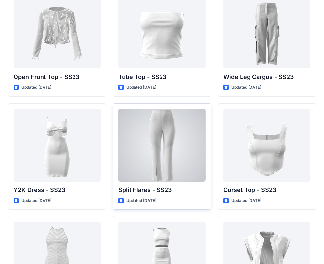 The image size is (324, 264). What do you see at coordinates (267, 77) in the screenshot?
I see `p: Wide Leg Cargos - SS23` at bounding box center [267, 77].